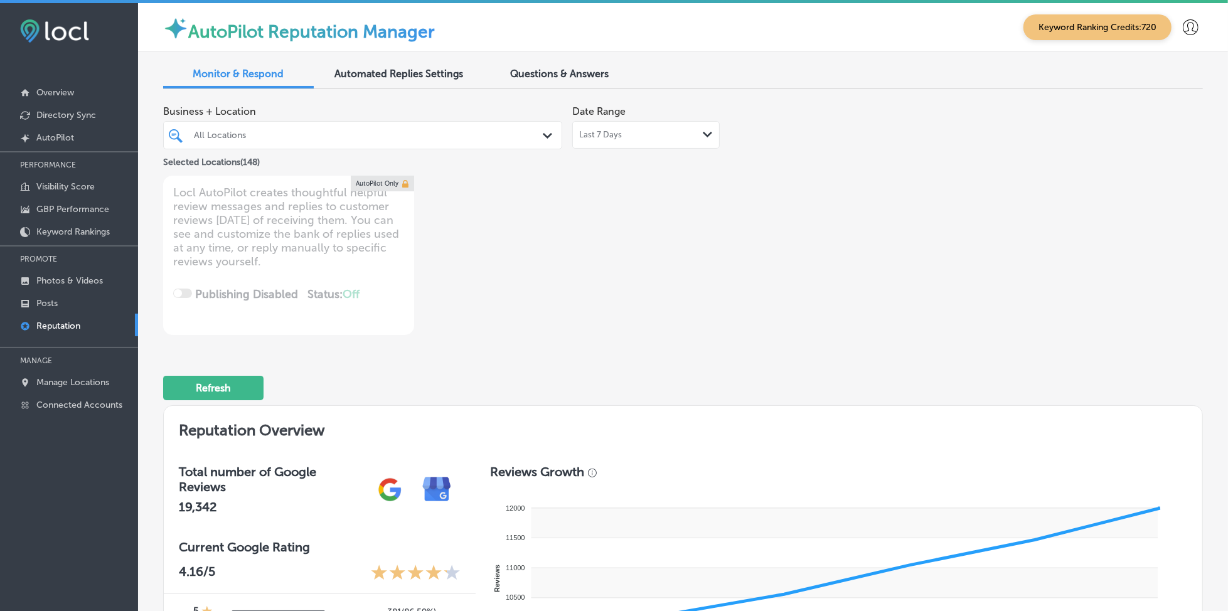 This screenshot has width=1228, height=611. Describe the element at coordinates (415, 574) in the screenshot. I see `div: 4.16 Stars` at that location.